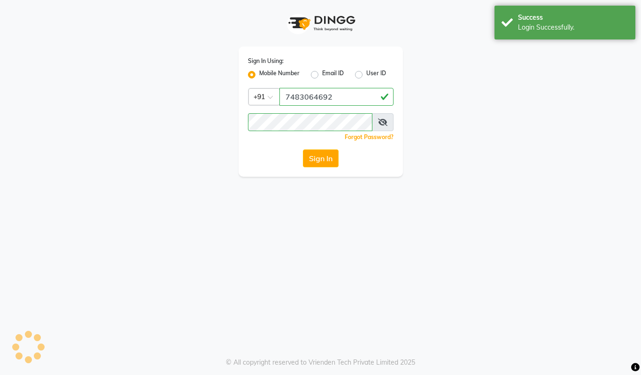  I want to click on div: Success, so click(573, 17).